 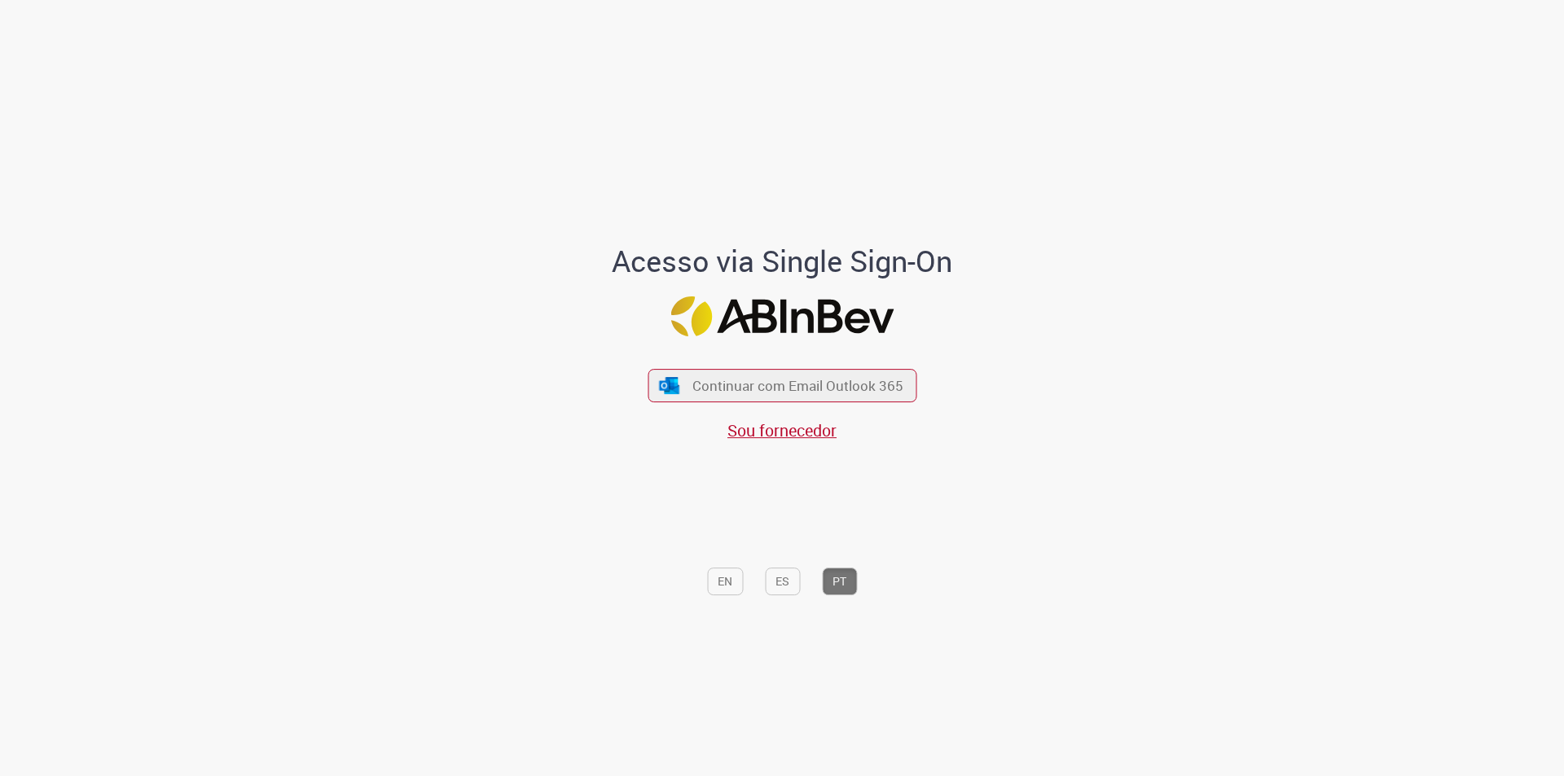 I want to click on img: ícone Azure/Microsoft 360, so click(x=670, y=385).